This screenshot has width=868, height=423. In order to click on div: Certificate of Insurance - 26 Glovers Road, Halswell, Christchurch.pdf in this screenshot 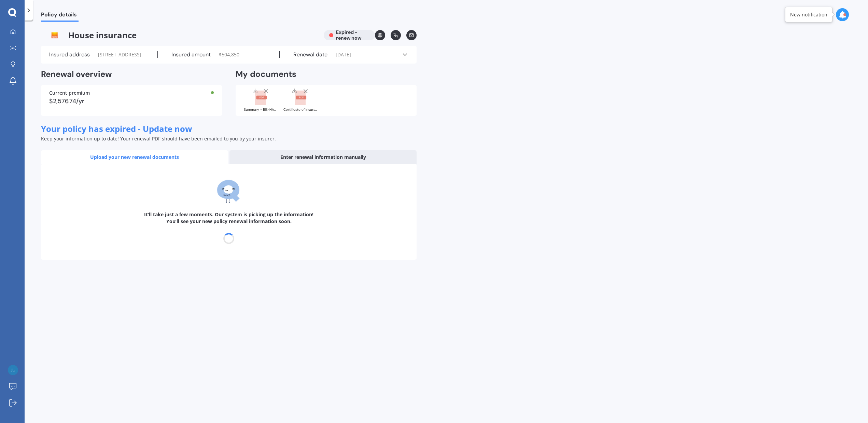, I will do `click(301, 110)`.